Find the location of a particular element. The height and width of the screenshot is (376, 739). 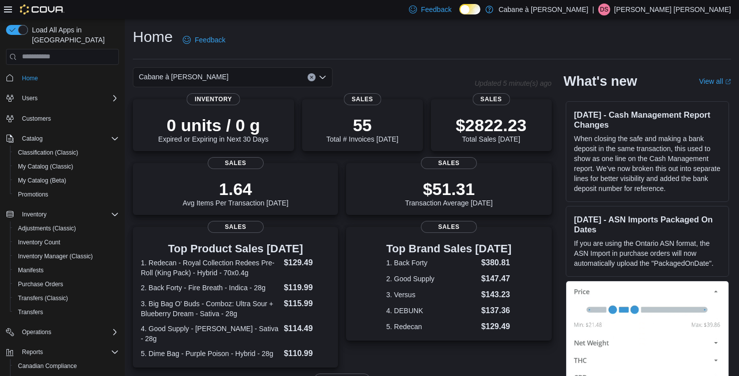

span: Reports is located at coordinates (32, 352).